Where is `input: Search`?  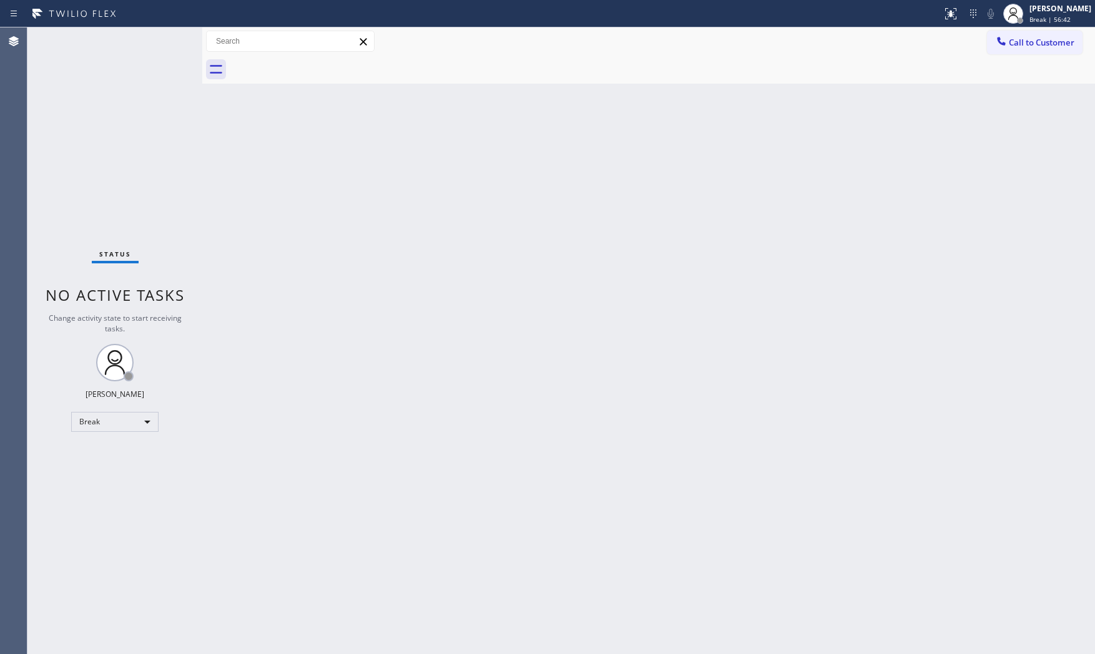
input: Search is located at coordinates (290, 41).